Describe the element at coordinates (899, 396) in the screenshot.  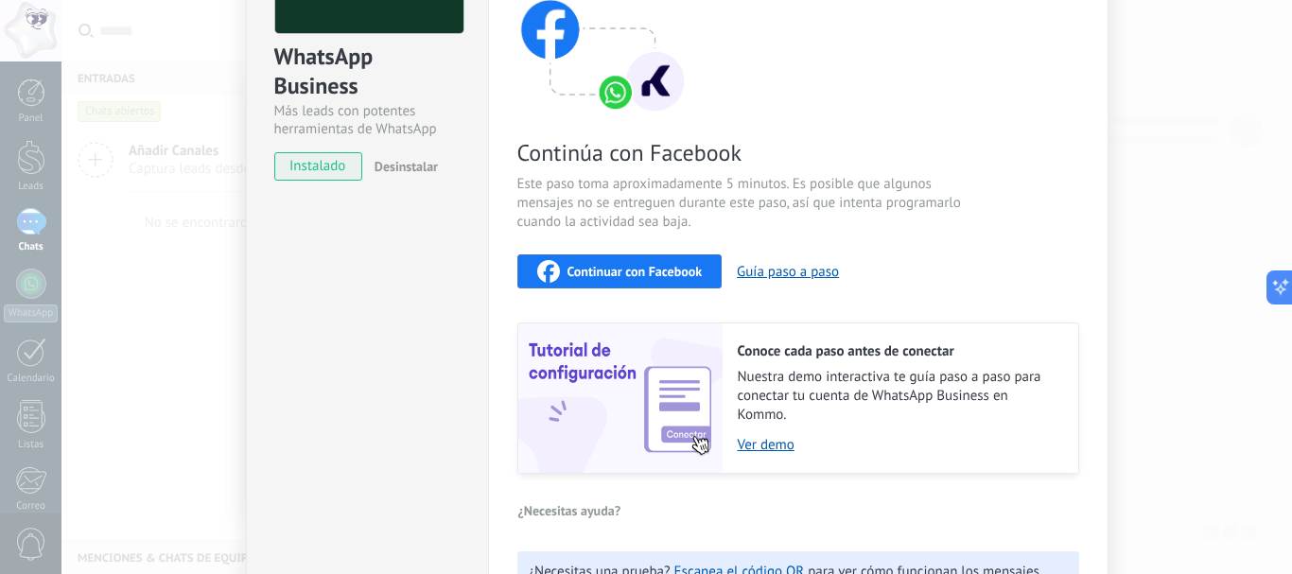
I see `span: Nuestra demo interactiva te guía paso a paso para conectar tu cuenta de WhatsApp Business en Kommo.` at that location.